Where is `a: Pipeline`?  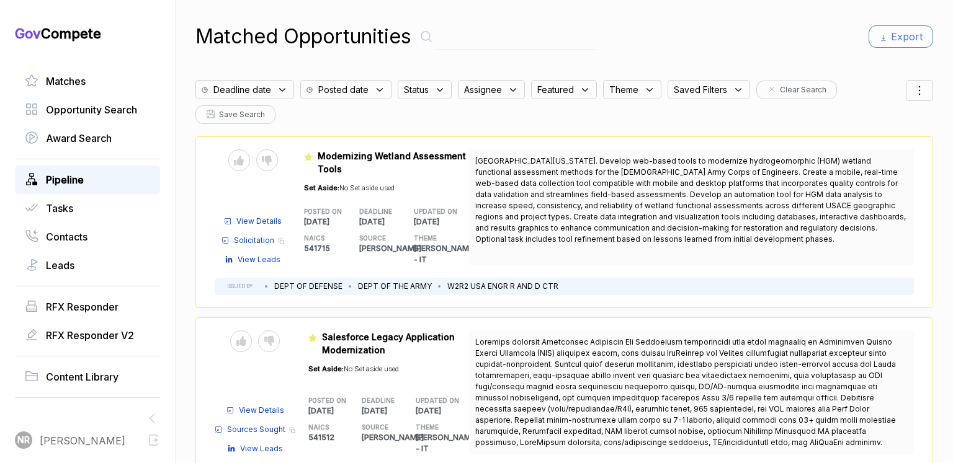 a: Pipeline is located at coordinates (87, 180).